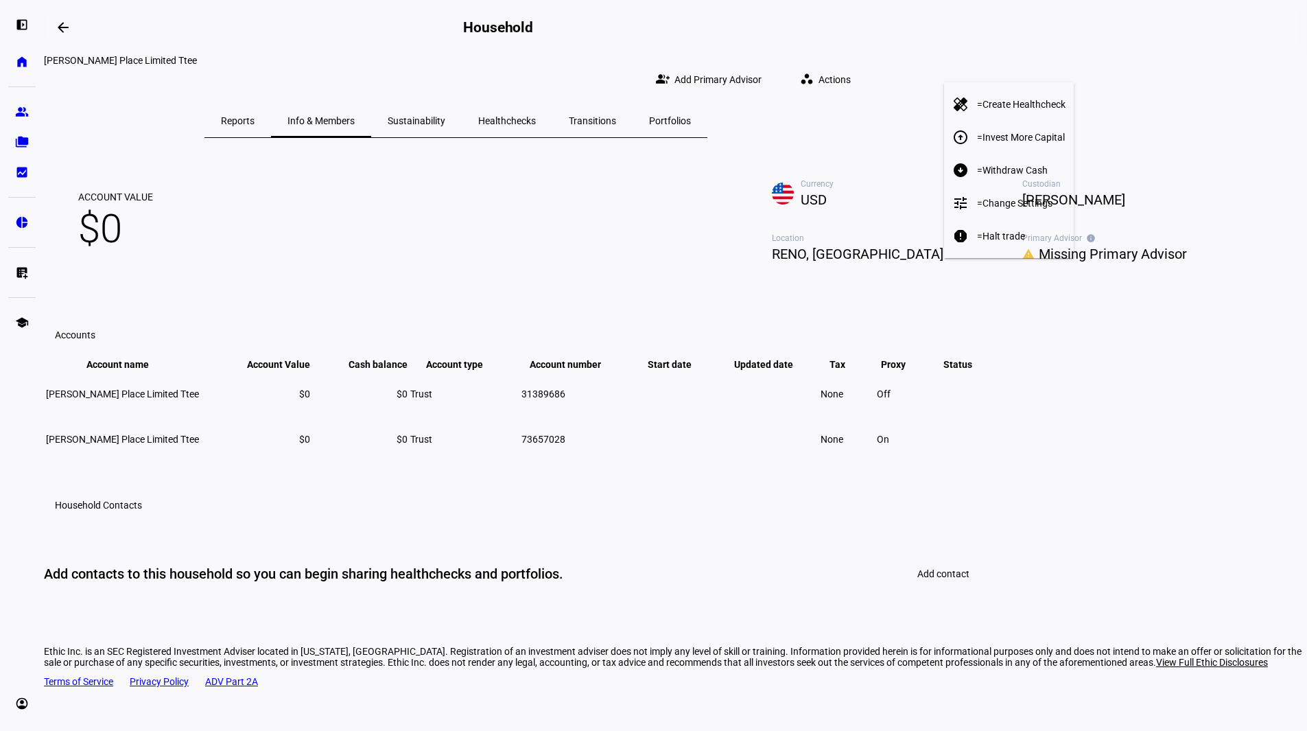  I want to click on span: Withdraw Cash, so click(1015, 170).